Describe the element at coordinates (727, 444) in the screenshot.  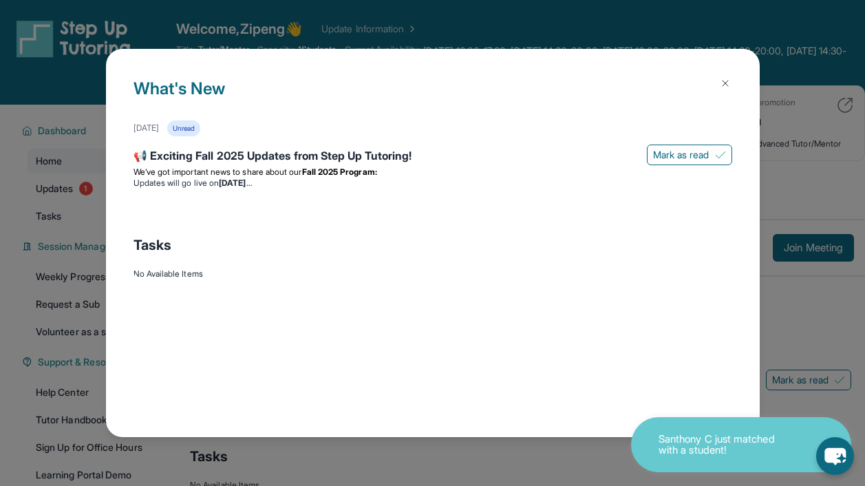
I see `p: Santhony C just matched with a student!` at that location.